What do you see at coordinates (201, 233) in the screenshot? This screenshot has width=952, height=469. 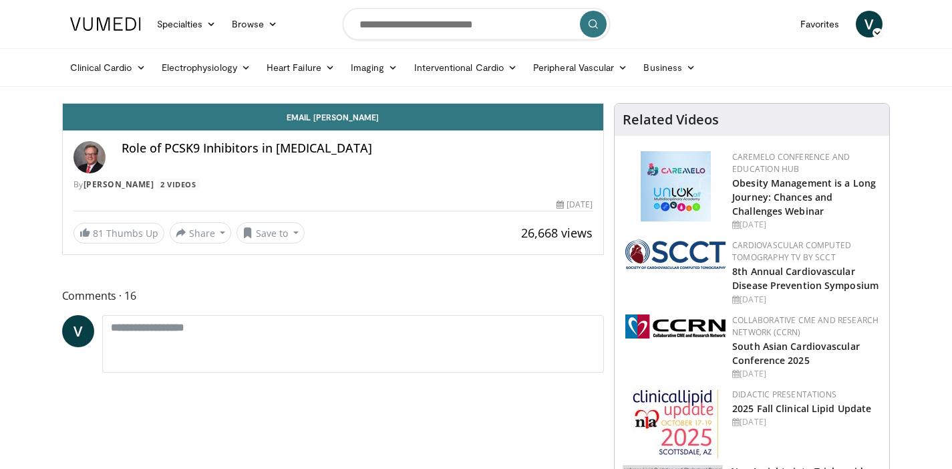 I see `button: Share` at bounding box center [201, 233].